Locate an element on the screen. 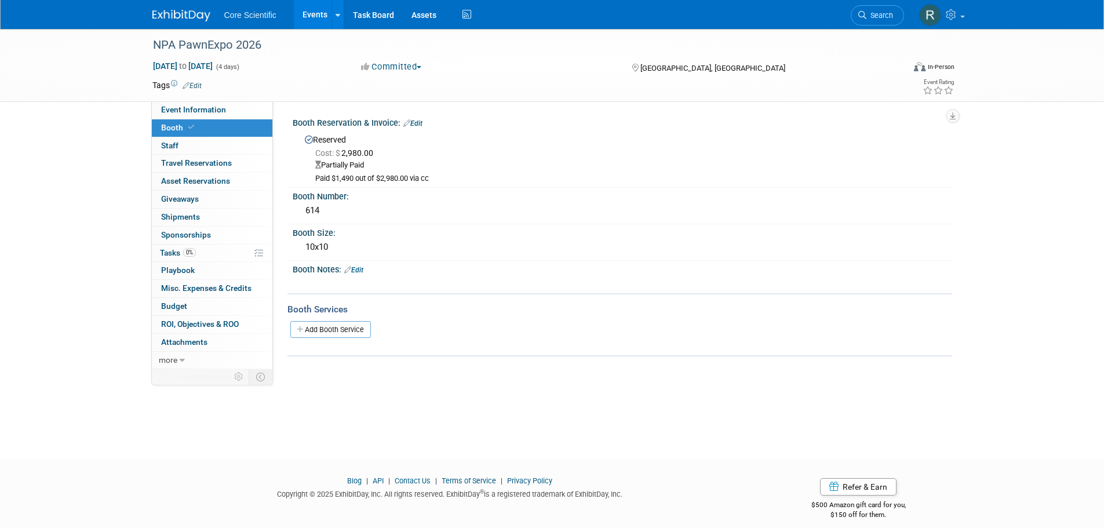  span: Giveaways is located at coordinates (180, 199).